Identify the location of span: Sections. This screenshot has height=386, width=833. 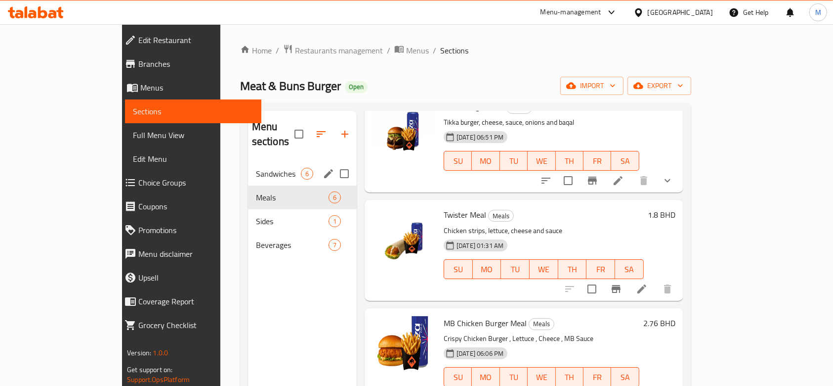
(454, 50).